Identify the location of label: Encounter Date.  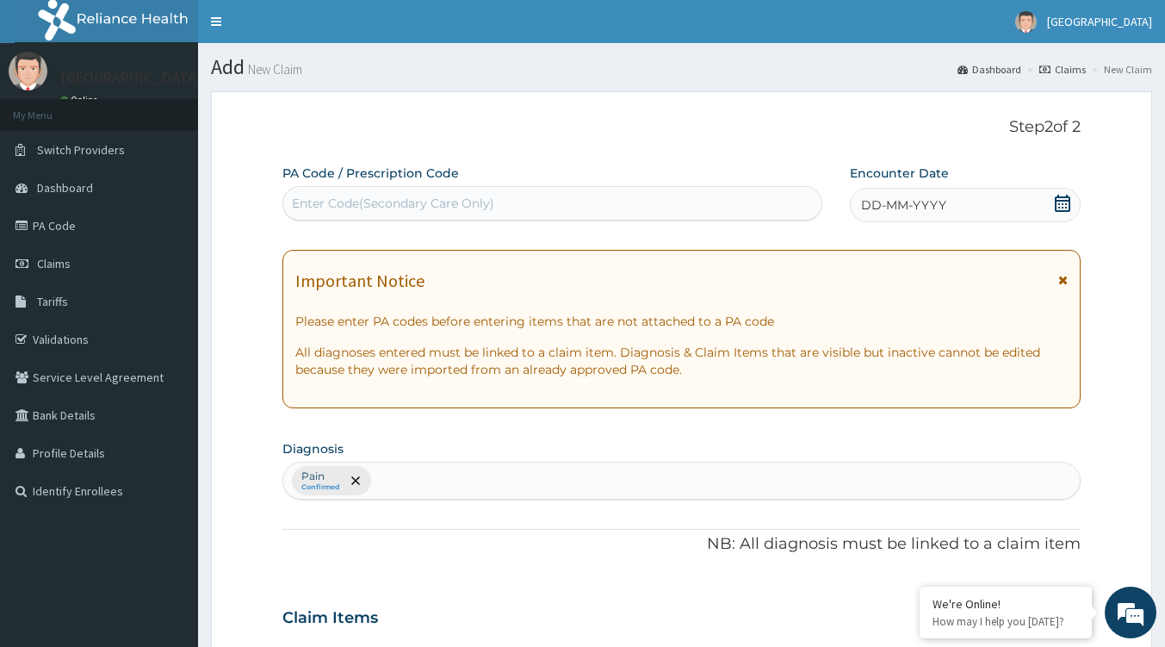
(899, 173).